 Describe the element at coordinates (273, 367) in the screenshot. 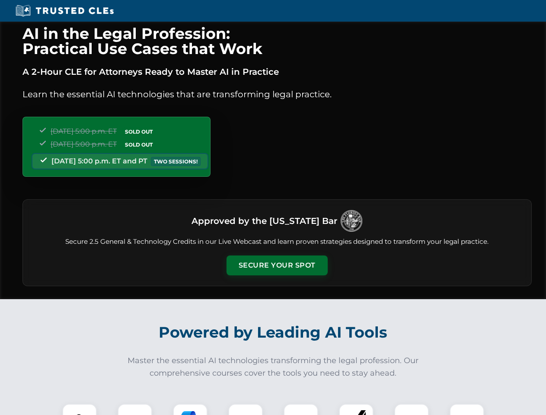

I see `p: Master the essential AI technologies transforming the legal profession. Our comprehensive courses...` at that location.